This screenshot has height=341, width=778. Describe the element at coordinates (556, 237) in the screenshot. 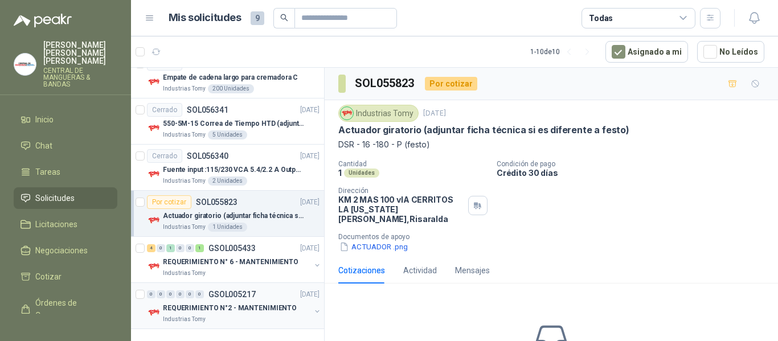

I see `p: Documentos de apoyo` at that location.